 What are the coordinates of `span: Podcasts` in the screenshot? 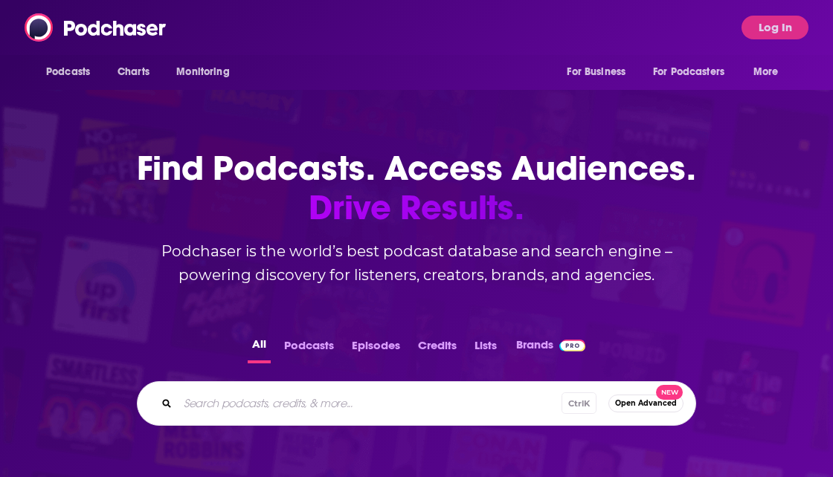 It's located at (68, 72).